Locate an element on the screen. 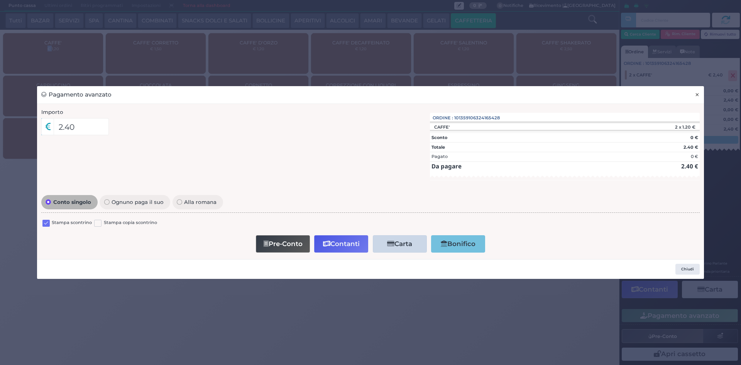  div: CAFFE' is located at coordinates (442, 127).